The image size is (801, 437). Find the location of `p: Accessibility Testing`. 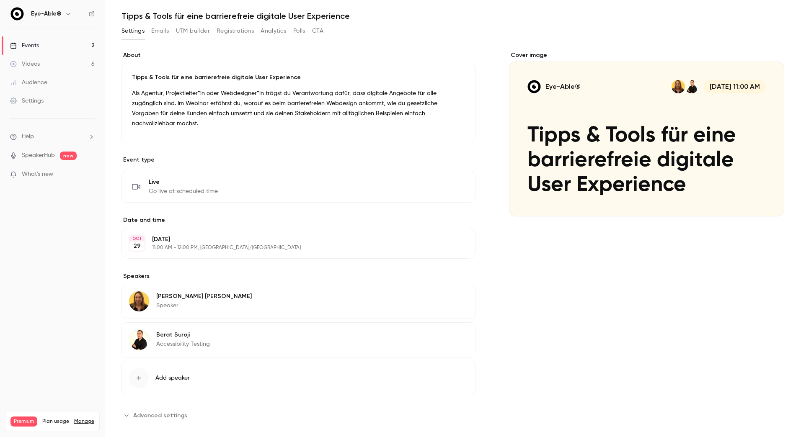

p: Accessibility Testing is located at coordinates (183, 344).